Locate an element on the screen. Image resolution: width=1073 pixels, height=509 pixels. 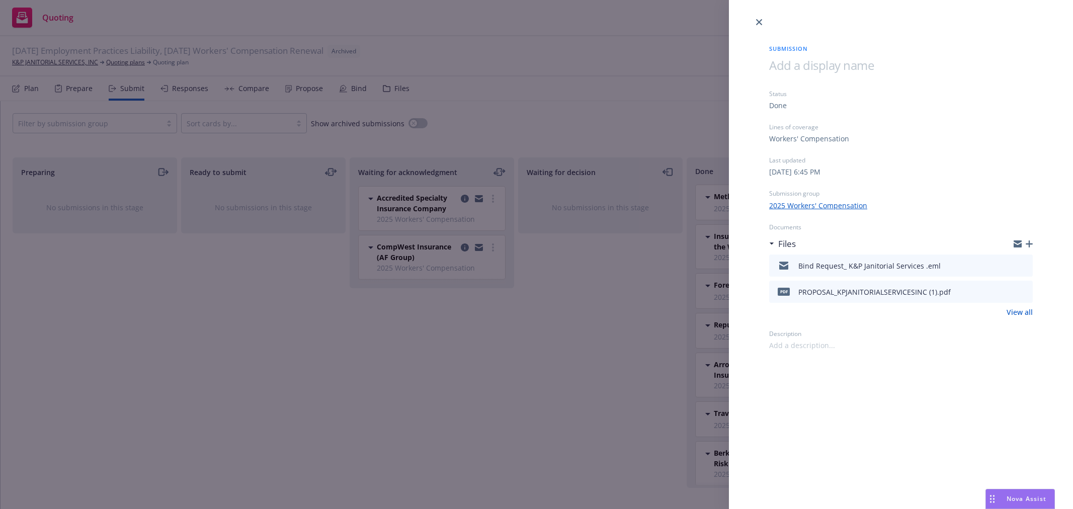
div: Last updated is located at coordinates (901, 160).